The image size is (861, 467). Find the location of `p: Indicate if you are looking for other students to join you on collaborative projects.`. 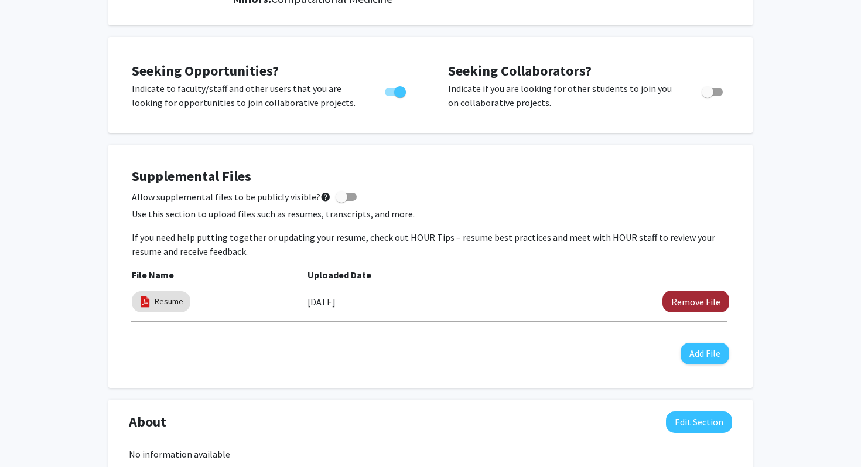

p: Indicate if you are looking for other students to join you on collaborative projects. is located at coordinates (564, 96).